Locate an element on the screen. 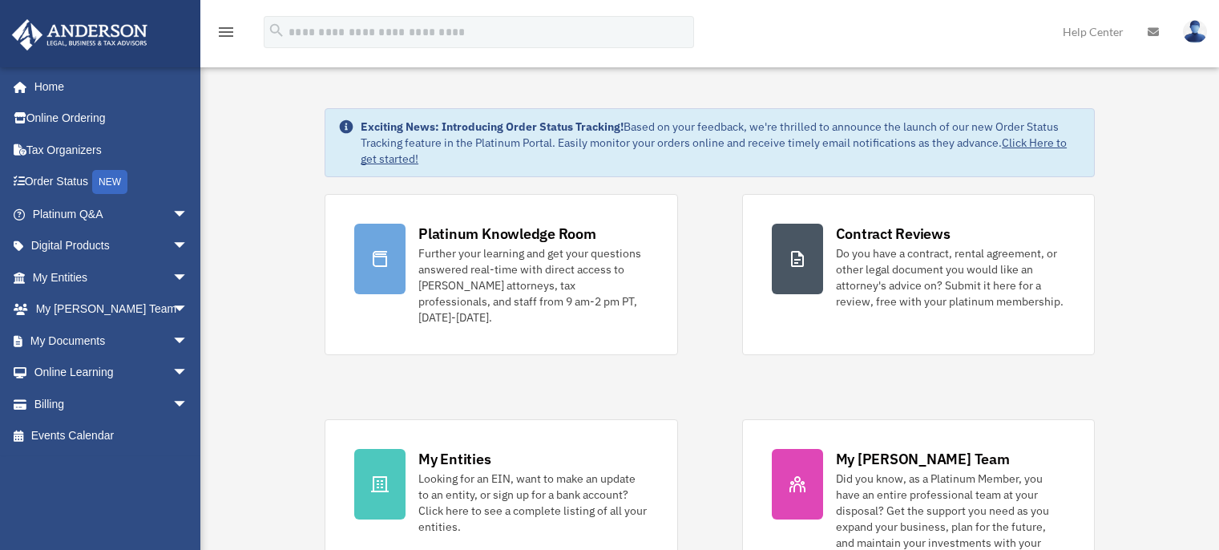  img: Anderson Advisors Platinum Portal is located at coordinates (79, 34).